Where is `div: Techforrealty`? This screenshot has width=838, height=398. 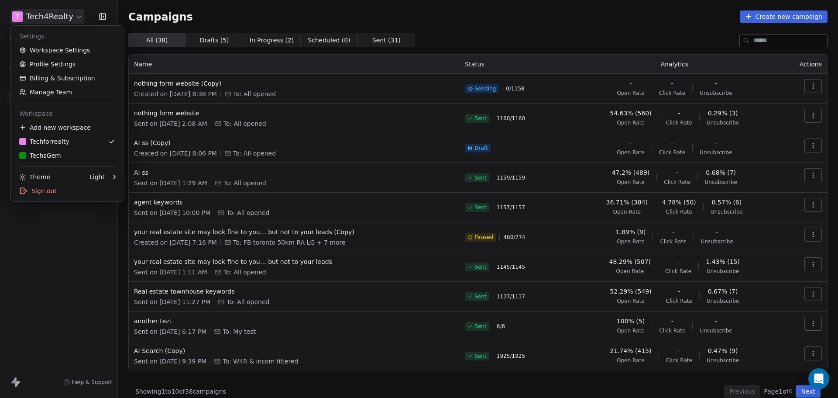
div: Techforrealty is located at coordinates (44, 141).